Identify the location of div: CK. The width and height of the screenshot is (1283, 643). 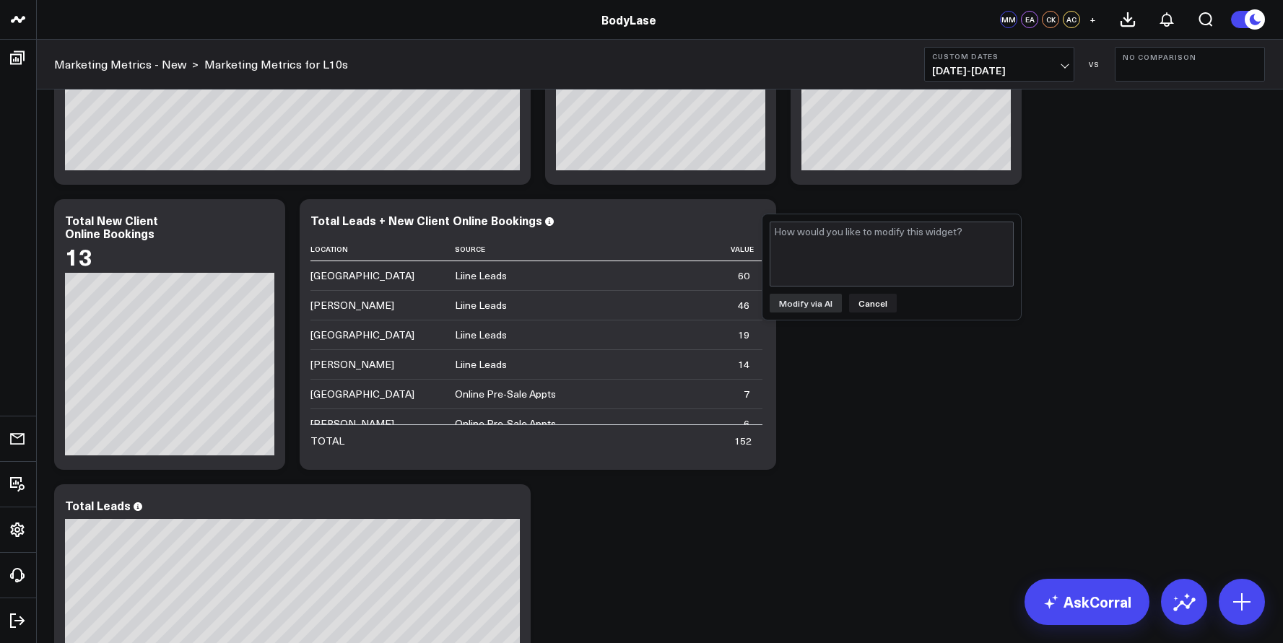
(1050, 19).